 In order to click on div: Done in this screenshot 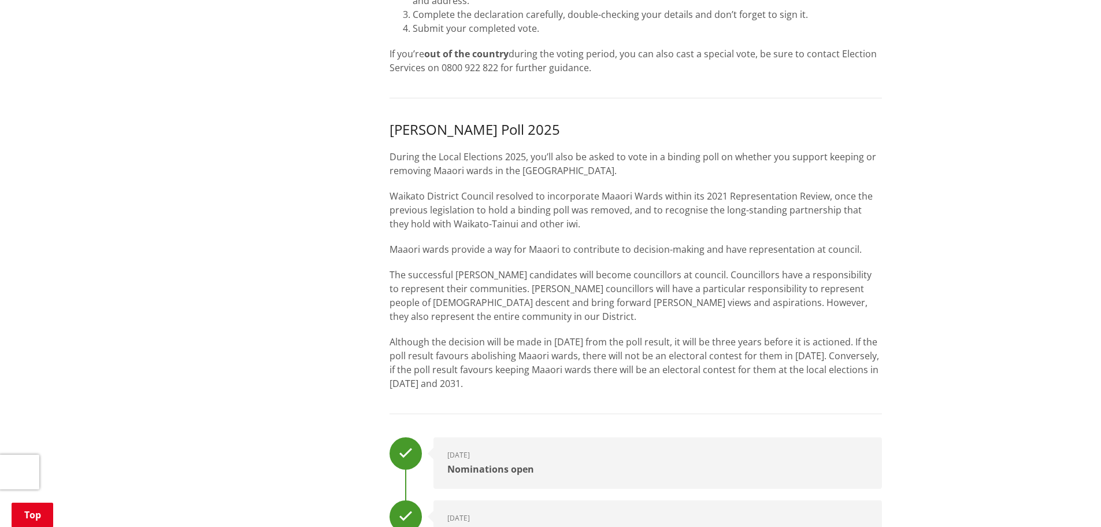, I will do `click(406, 453)`.